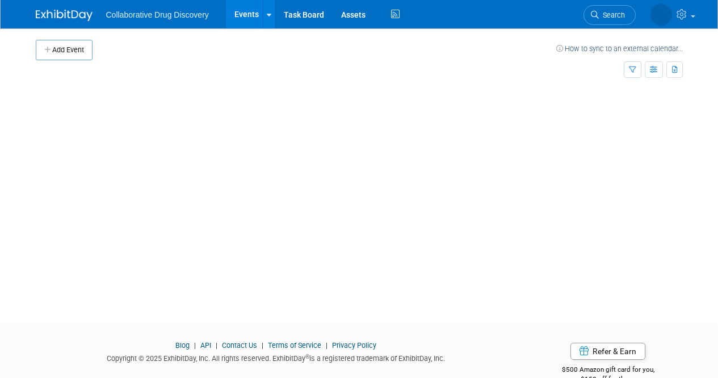 Image resolution: width=718 pixels, height=378 pixels. What do you see at coordinates (354, 345) in the screenshot?
I see `a: Privacy Policy` at bounding box center [354, 345].